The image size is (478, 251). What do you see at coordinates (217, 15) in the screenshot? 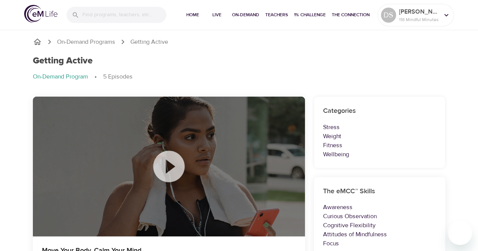
I see `span: Live` at bounding box center [217, 15].